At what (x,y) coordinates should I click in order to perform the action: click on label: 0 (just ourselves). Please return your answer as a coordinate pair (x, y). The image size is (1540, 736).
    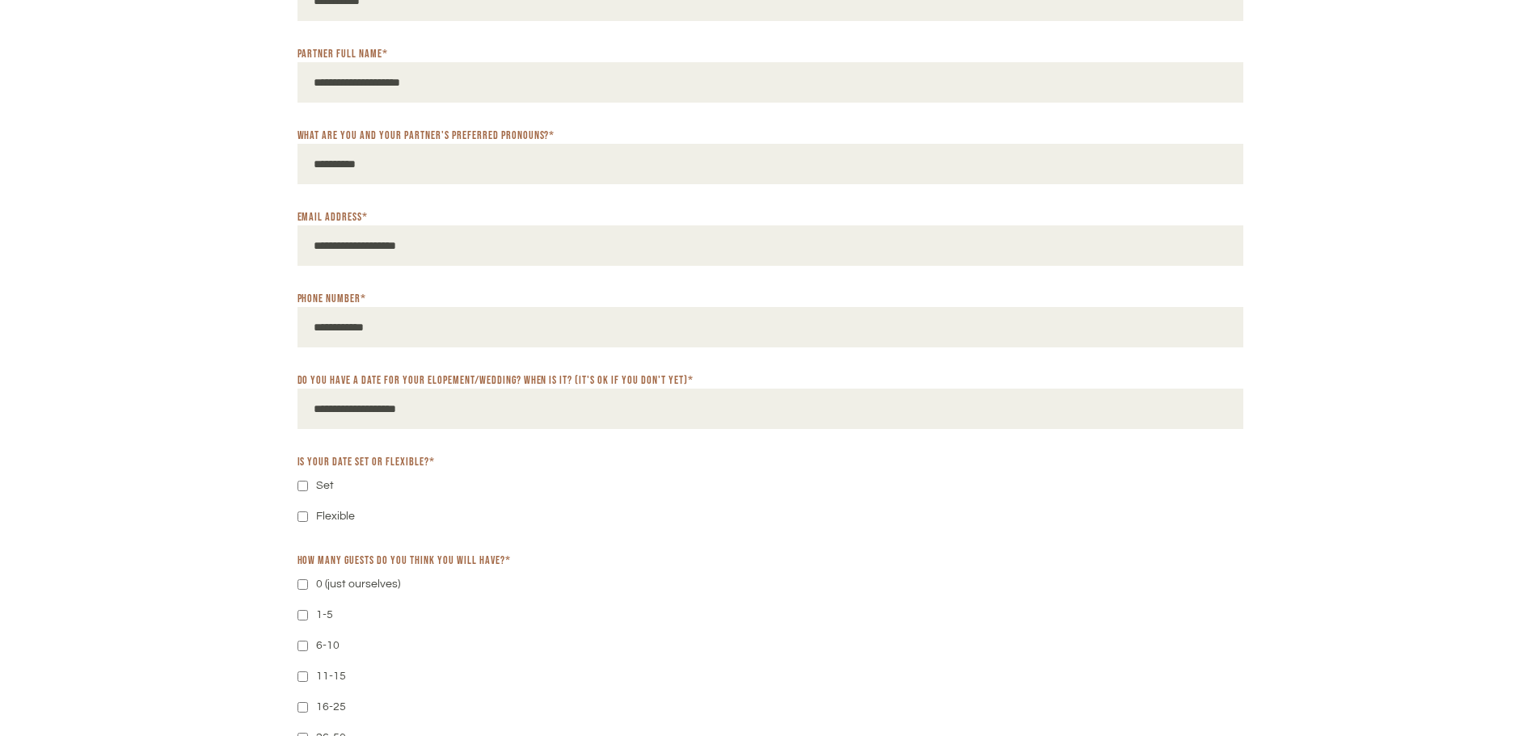
    Looking at the image, I should click on (358, 584).